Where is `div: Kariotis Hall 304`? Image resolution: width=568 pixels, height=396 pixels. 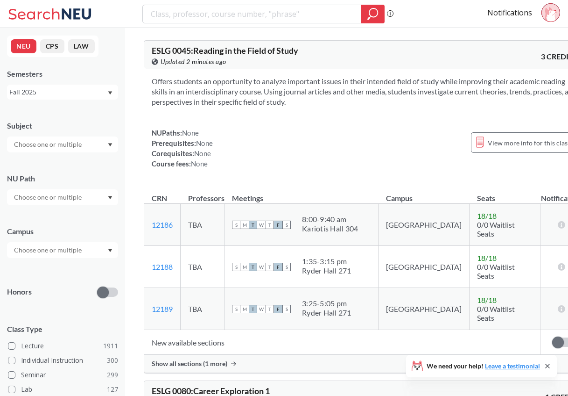 div: Kariotis Hall 304 is located at coordinates (330, 228).